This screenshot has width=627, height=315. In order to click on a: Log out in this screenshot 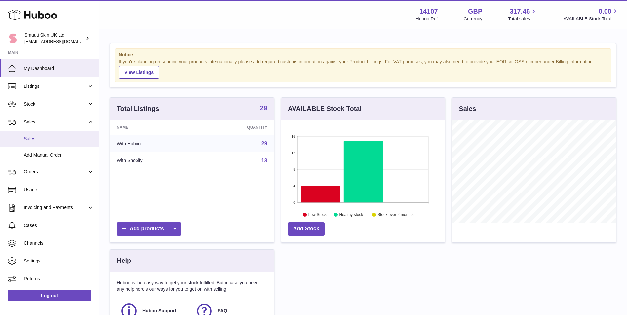, I will do `click(49, 296)`.